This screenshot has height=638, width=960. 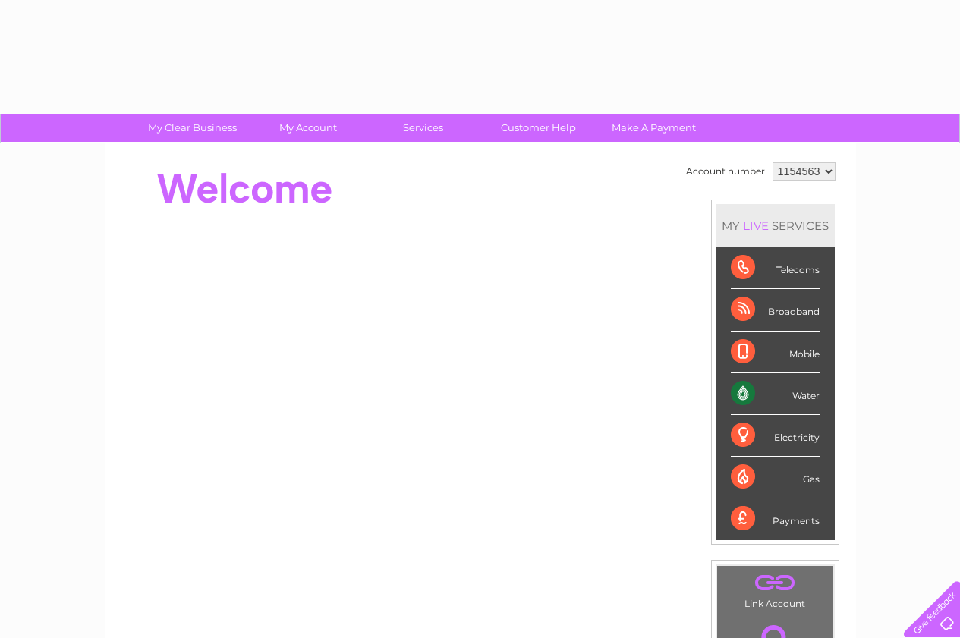 What do you see at coordinates (653, 127) in the screenshot?
I see `a: Make A Payment` at bounding box center [653, 127].